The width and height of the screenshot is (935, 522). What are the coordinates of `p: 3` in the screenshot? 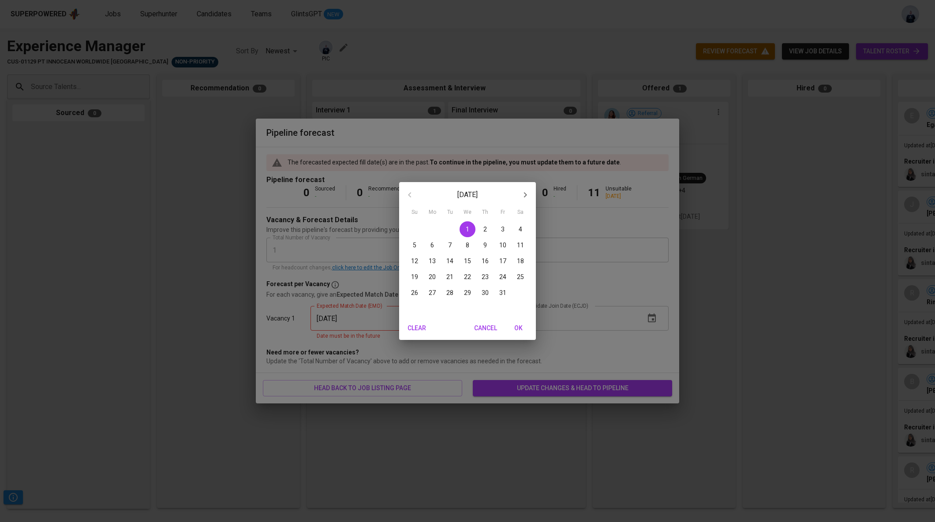 It's located at (503, 229).